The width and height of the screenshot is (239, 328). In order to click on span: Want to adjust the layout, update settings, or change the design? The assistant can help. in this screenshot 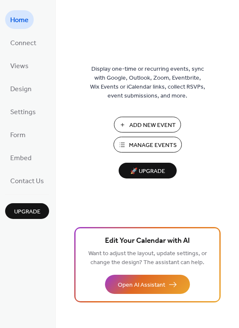, I will do `click(147, 258)`.